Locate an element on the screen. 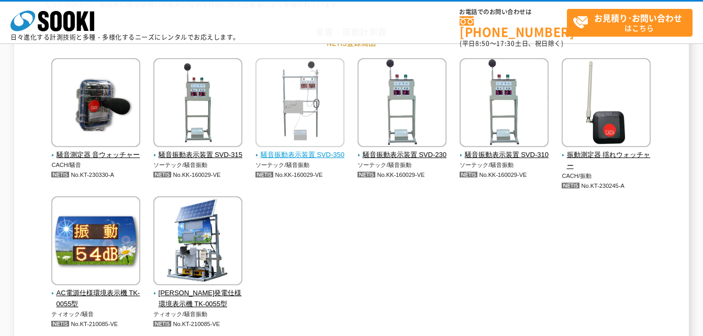 This screenshot has height=336, width=703. p: ティオック/騒音 is located at coordinates (96, 314).